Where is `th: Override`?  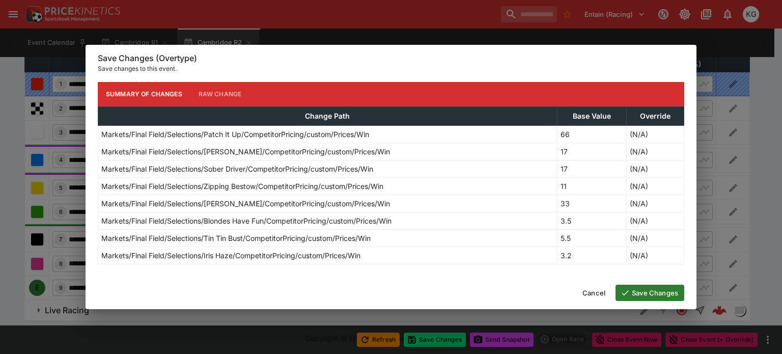 th: Override is located at coordinates (655, 116).